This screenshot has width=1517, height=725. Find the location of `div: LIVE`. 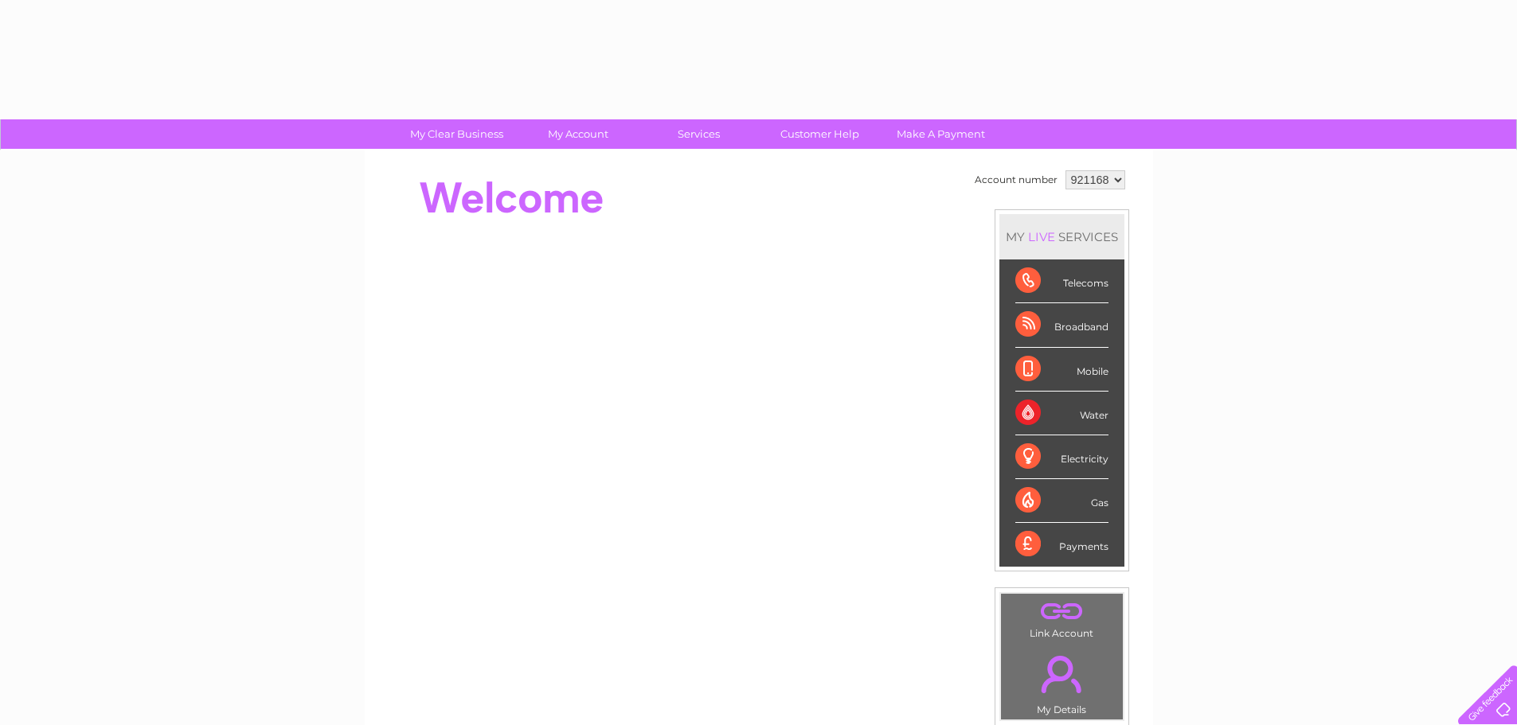

div: LIVE is located at coordinates (1041, 236).